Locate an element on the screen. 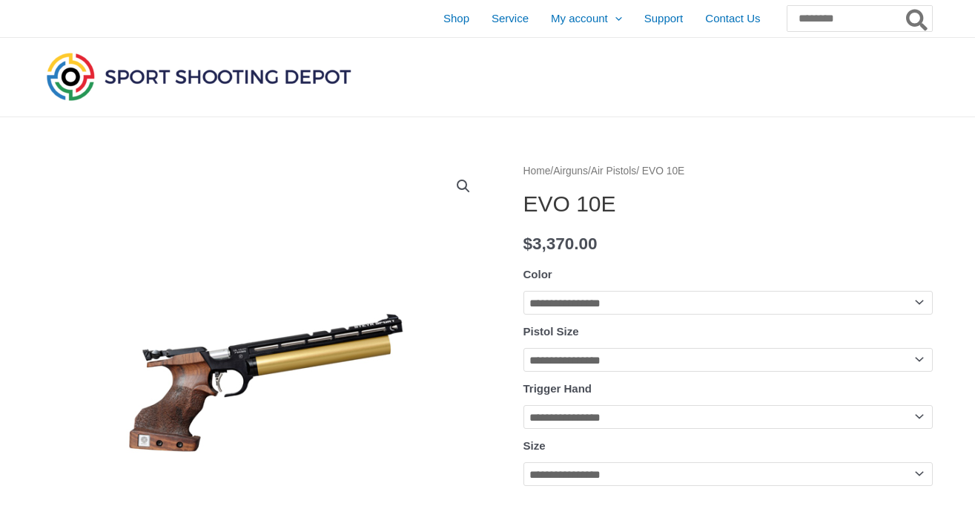 Image resolution: width=975 pixels, height=509 pixels. a: Air Pistols is located at coordinates (613, 171).